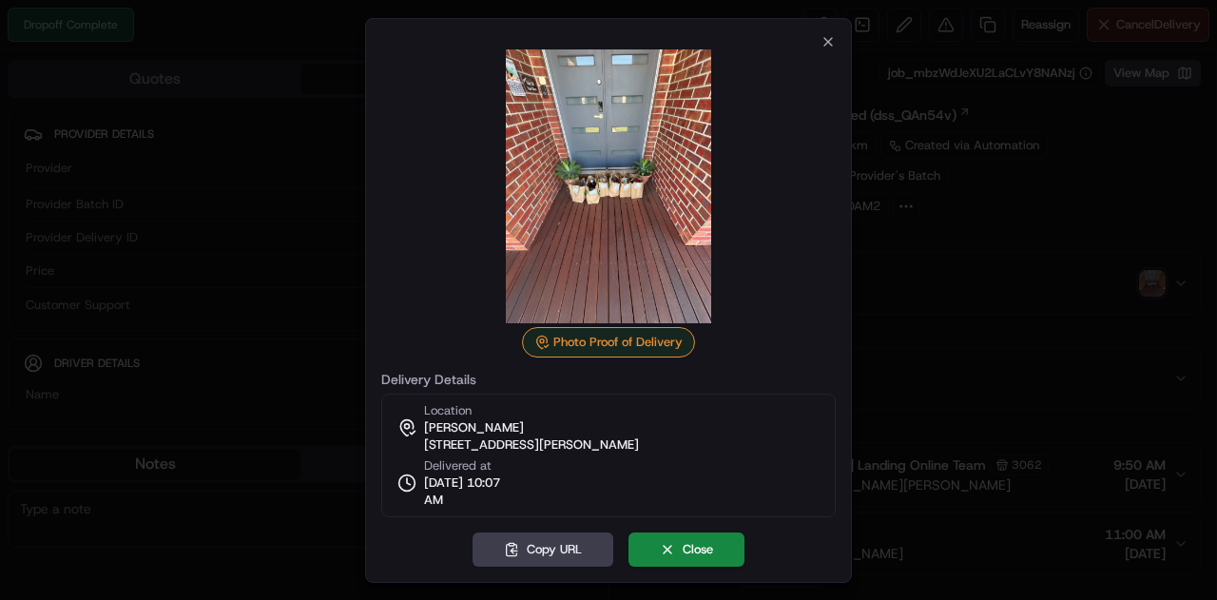  Describe the element at coordinates (609, 379) in the screenshot. I see `label: Delivery Details` at that location.